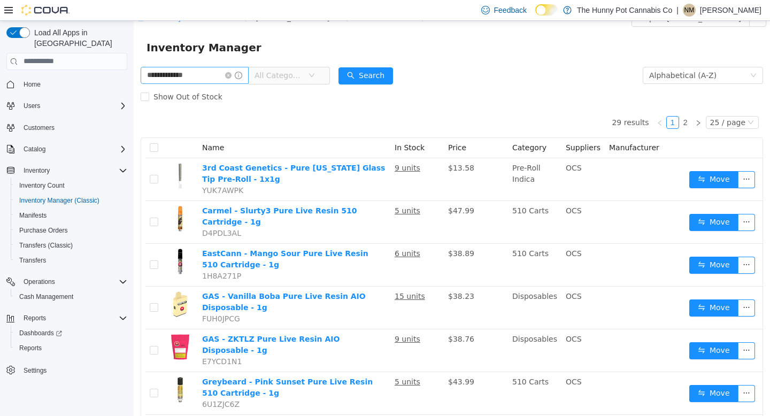 The width and height of the screenshot is (770, 416). I want to click on a: GAS - ZKTLZ Pure Live Resin AIO Disposable - 1g, so click(137, 323).